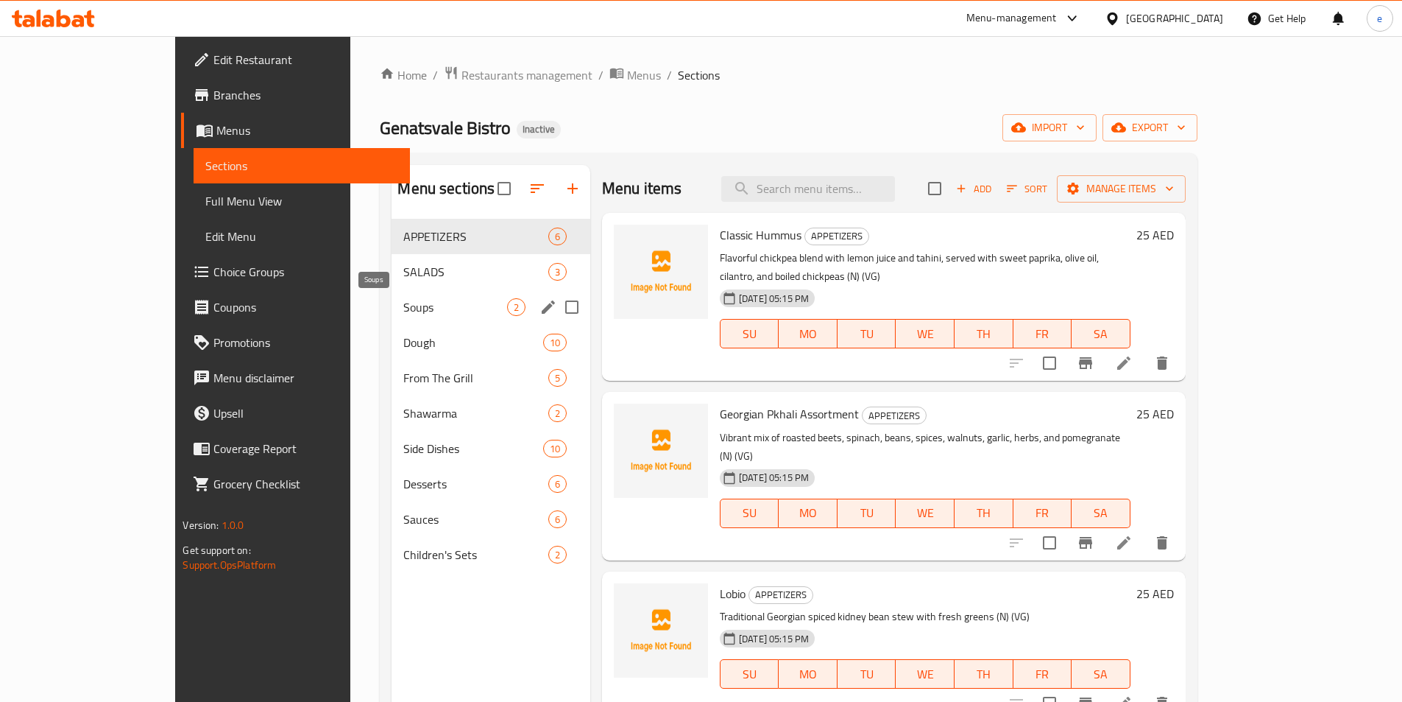  Describe the element at coordinates (306, 60) in the screenshot. I see `span: Edit Restaurant` at that location.